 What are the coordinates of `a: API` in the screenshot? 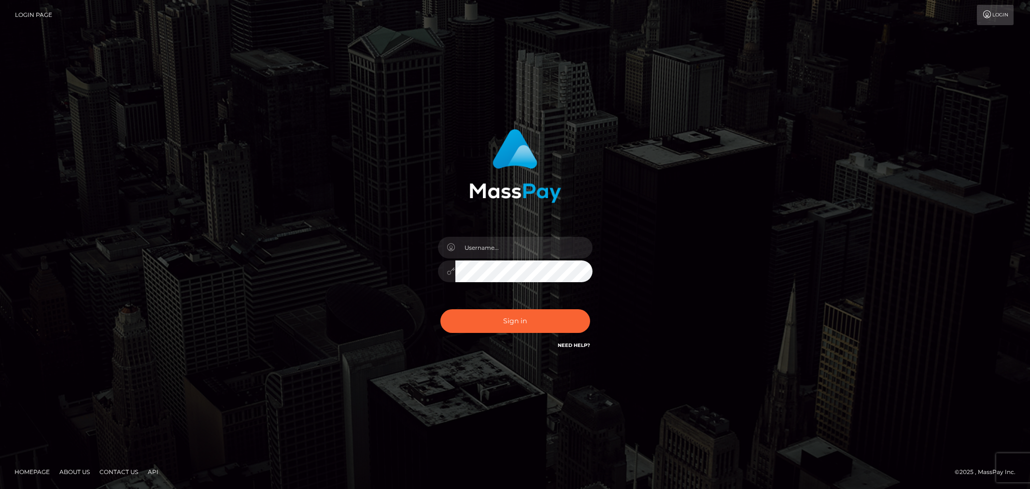 It's located at (153, 471).